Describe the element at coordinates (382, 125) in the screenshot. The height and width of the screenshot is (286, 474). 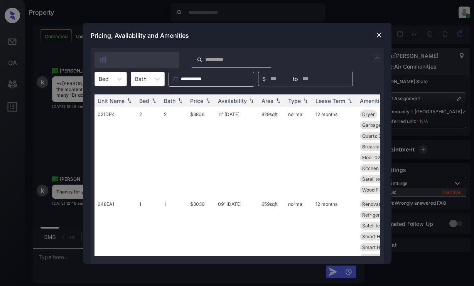
I see `span: Garbage disposa...` at that location.